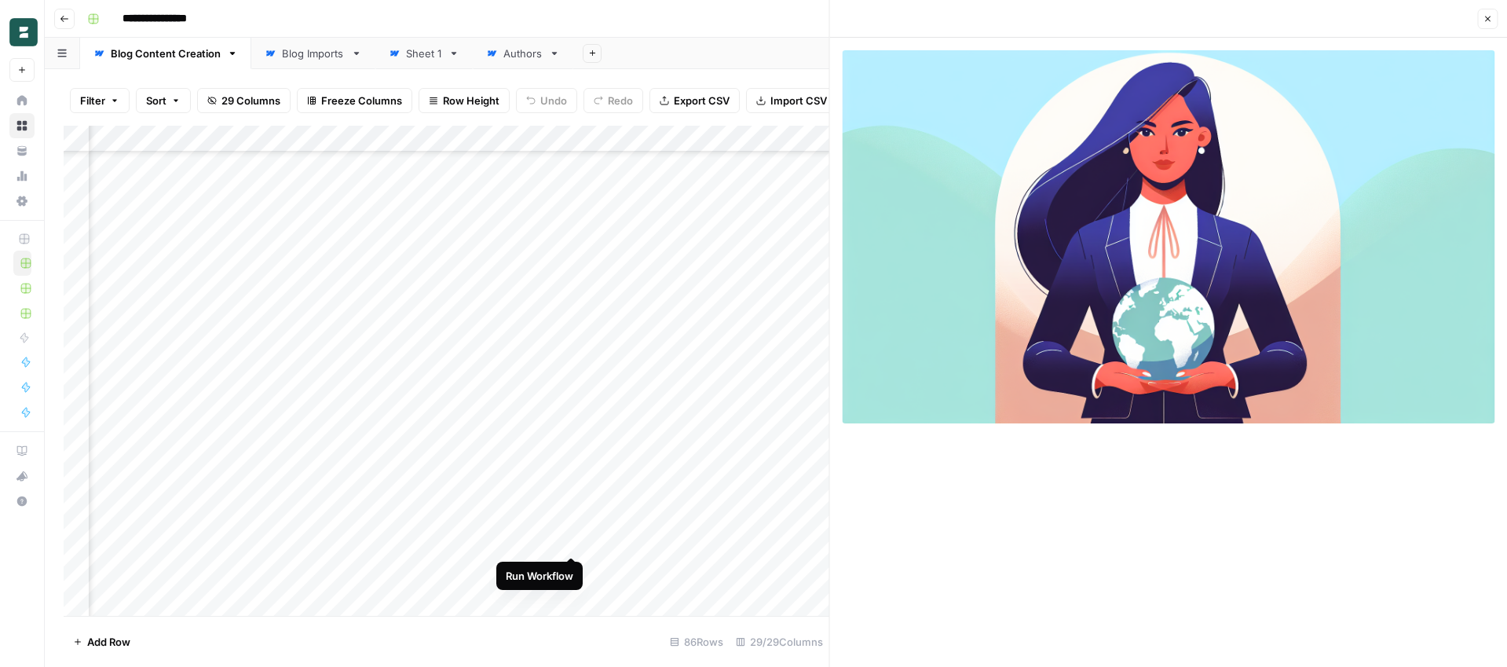 This screenshot has height=667, width=1507. I want to click on a: Home, so click(22, 101).